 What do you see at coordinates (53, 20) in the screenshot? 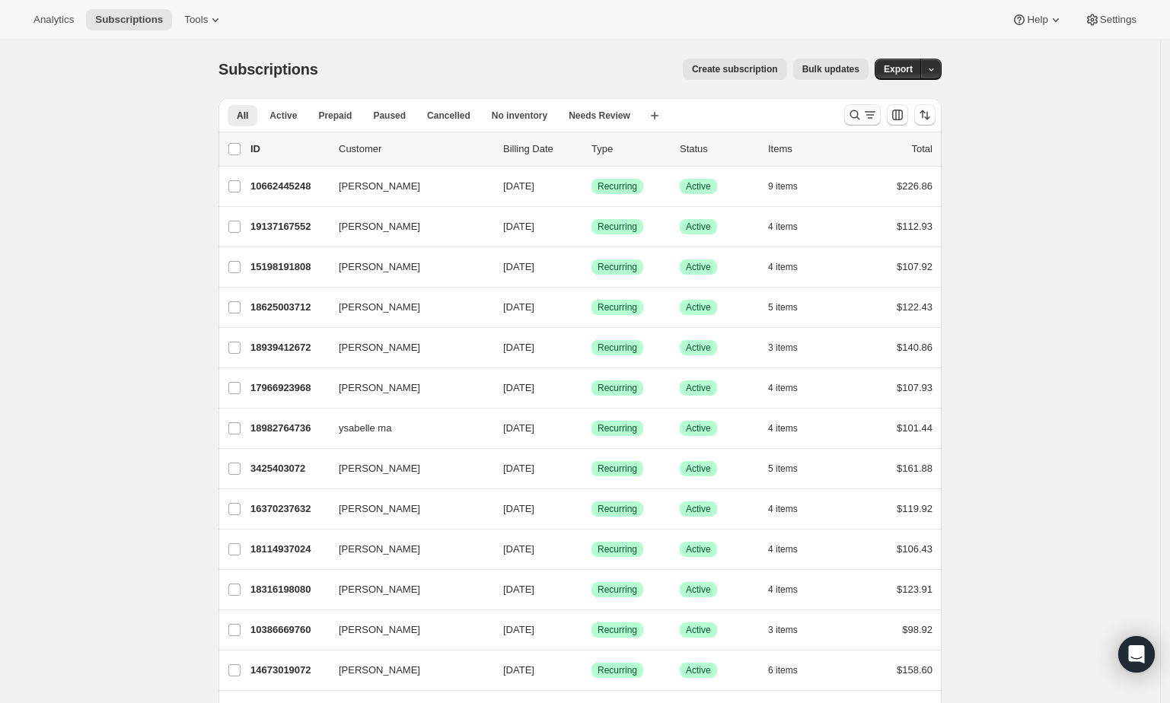
I see `span: Analytics` at bounding box center [53, 20].